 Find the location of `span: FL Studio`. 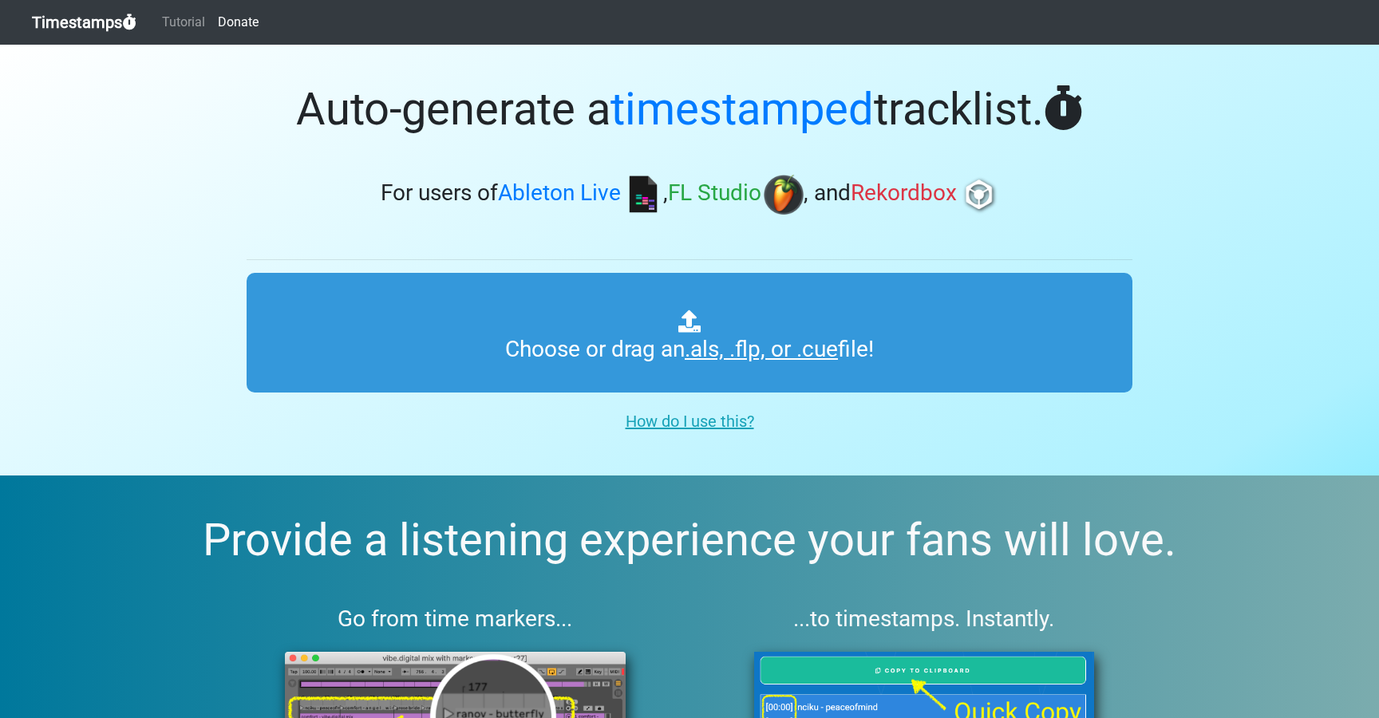

span: FL Studio is located at coordinates (714, 193).